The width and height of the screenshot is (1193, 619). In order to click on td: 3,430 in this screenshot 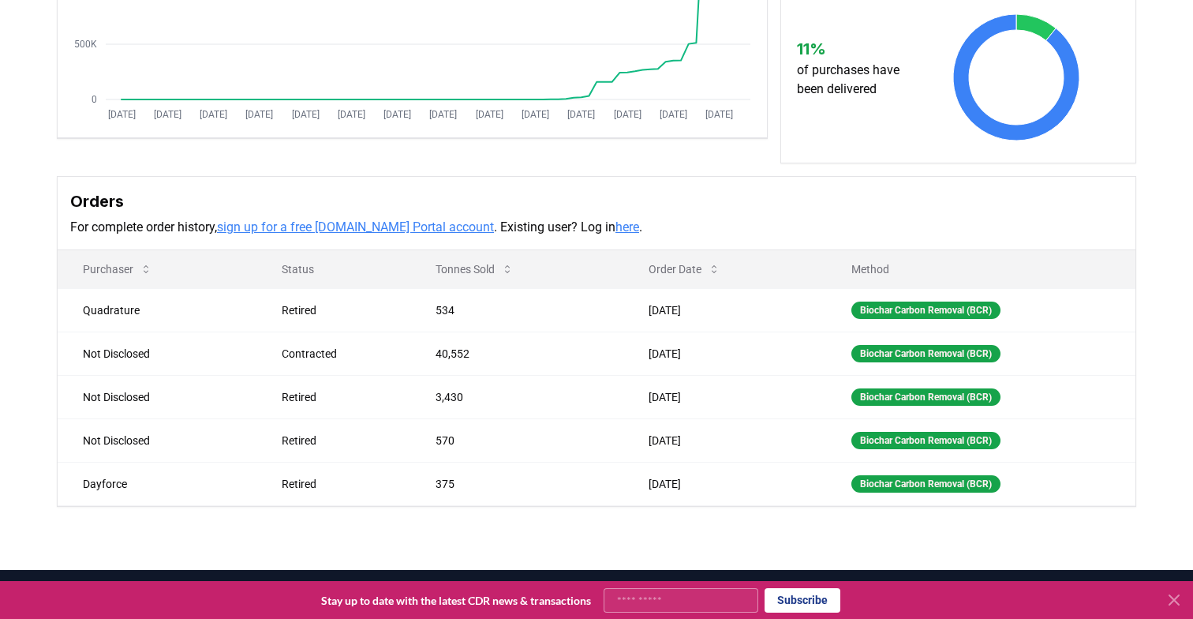, I will do `click(517, 396)`.